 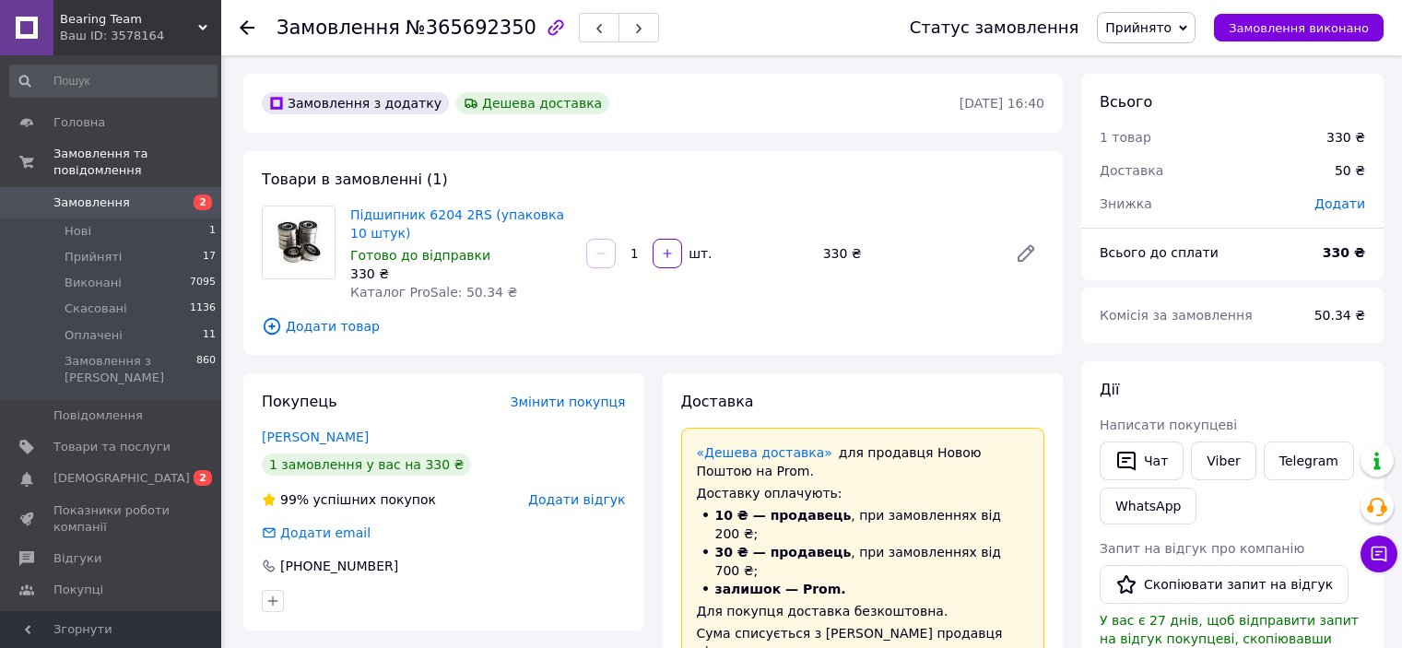 What do you see at coordinates (79, 123) in the screenshot?
I see `span: Головна` at bounding box center [79, 123].